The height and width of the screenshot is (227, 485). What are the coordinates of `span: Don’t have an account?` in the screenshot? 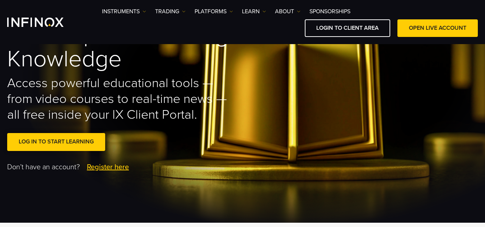 It's located at (43, 167).